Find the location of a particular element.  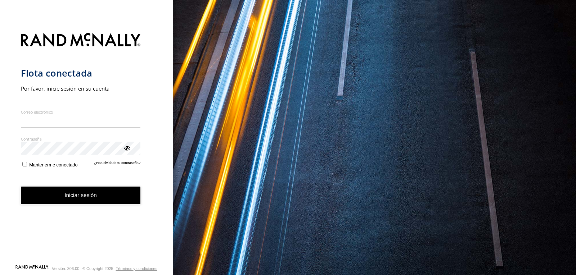

font: Mantenerme conectado is located at coordinates (53, 165).